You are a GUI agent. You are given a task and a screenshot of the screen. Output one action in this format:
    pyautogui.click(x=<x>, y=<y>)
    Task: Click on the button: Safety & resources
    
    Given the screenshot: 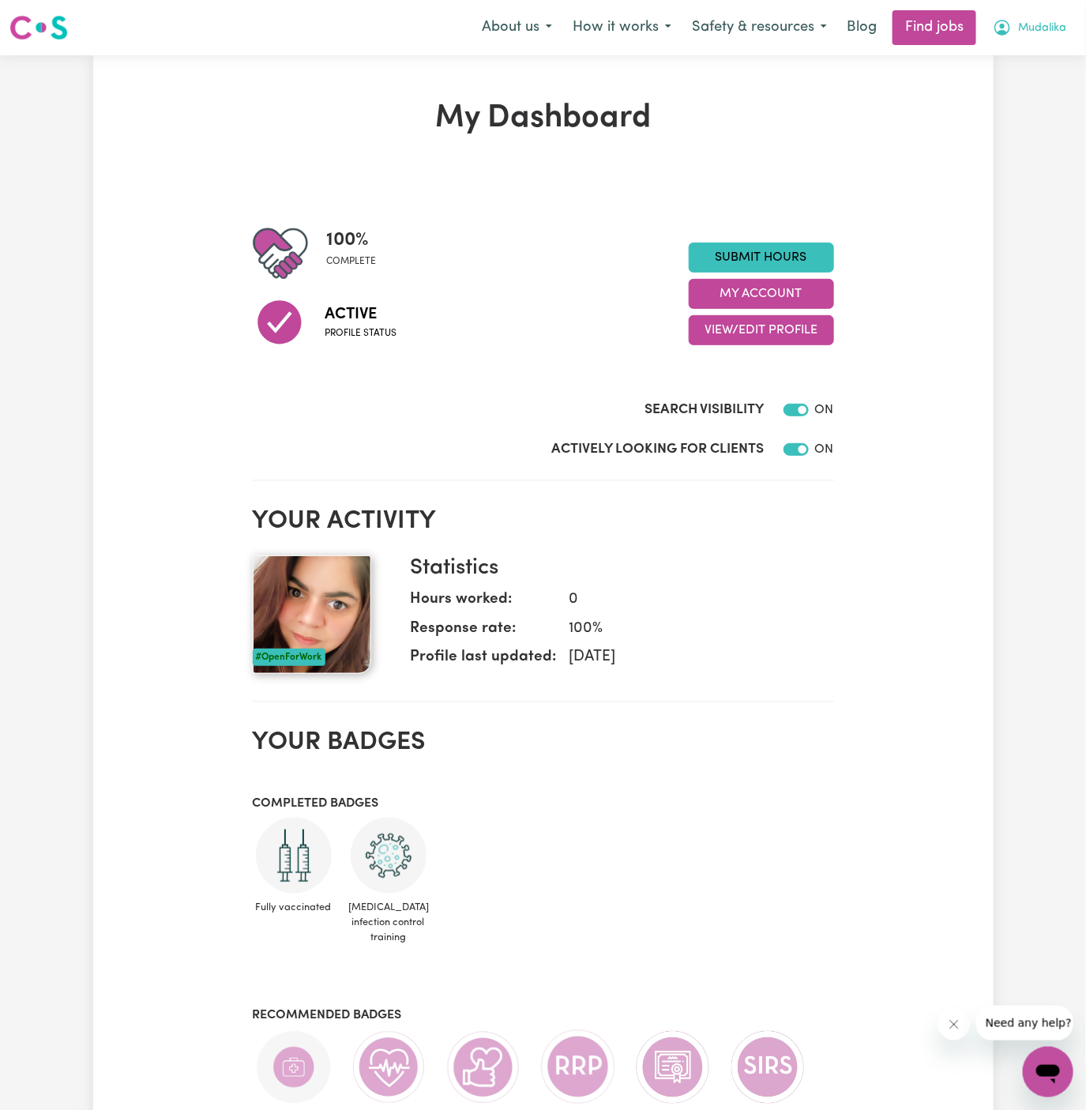 What is the action you would take?
    pyautogui.click(x=759, y=28)
    